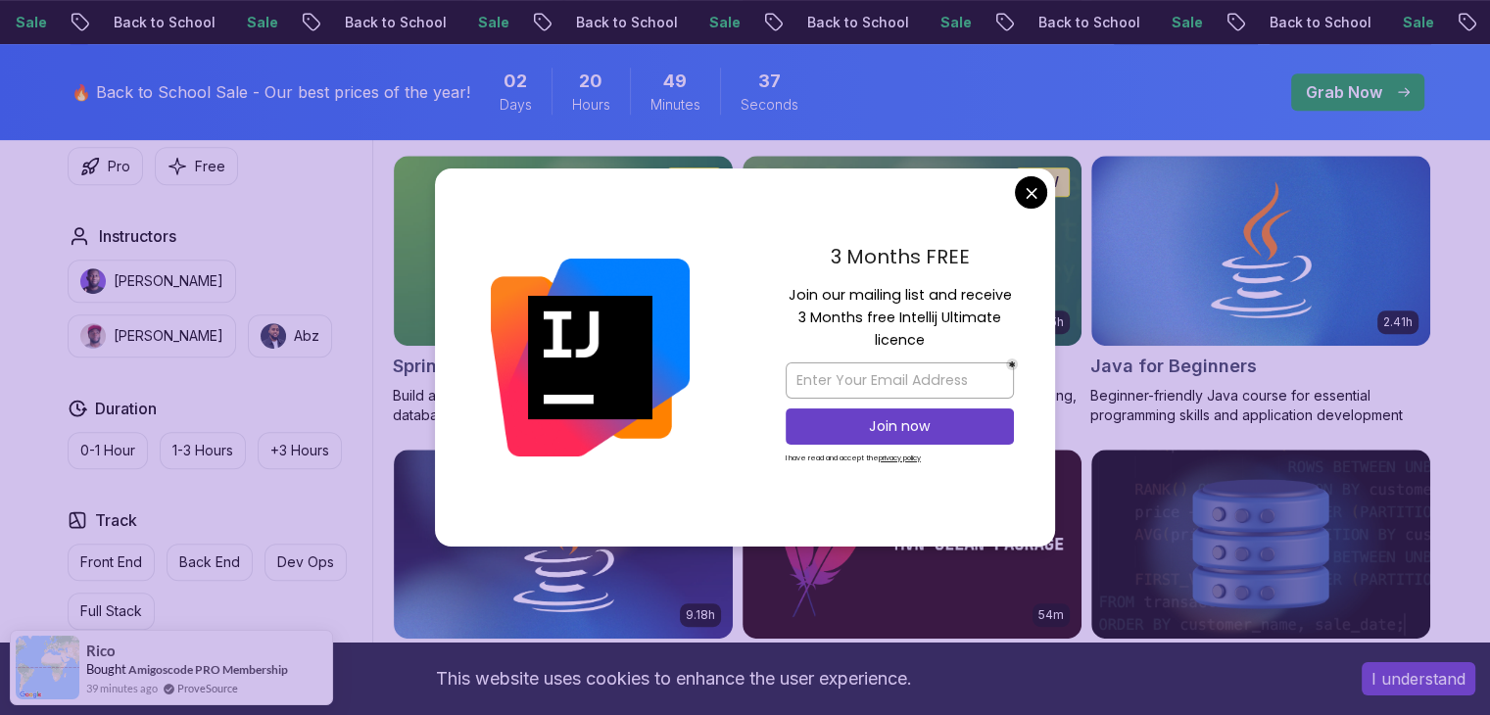 The image size is (1490, 715). I want to click on p: Beginner-friendly Java course for essential programming skills and application development, so click(1261, 406).